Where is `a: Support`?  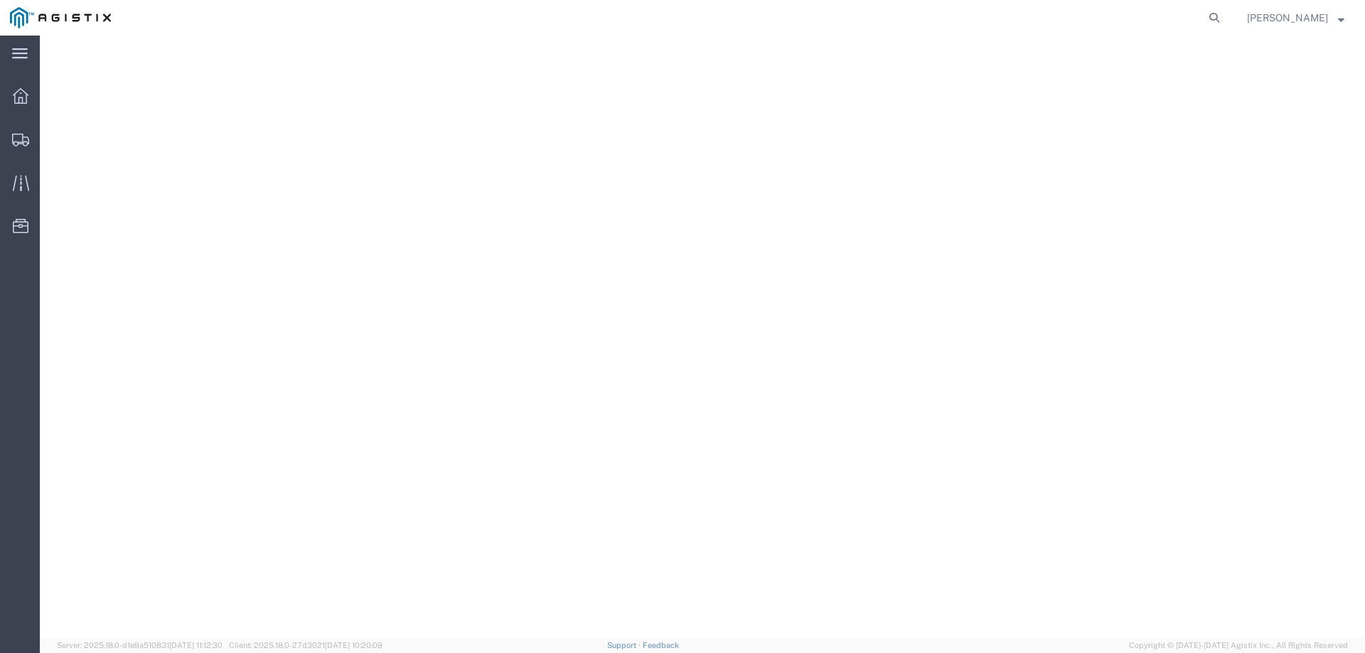 a: Support is located at coordinates (625, 646).